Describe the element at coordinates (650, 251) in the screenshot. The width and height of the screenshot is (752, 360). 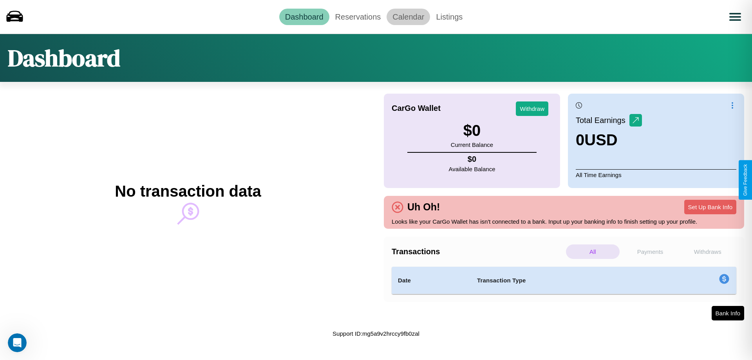
I see `p: Payments` at that location.